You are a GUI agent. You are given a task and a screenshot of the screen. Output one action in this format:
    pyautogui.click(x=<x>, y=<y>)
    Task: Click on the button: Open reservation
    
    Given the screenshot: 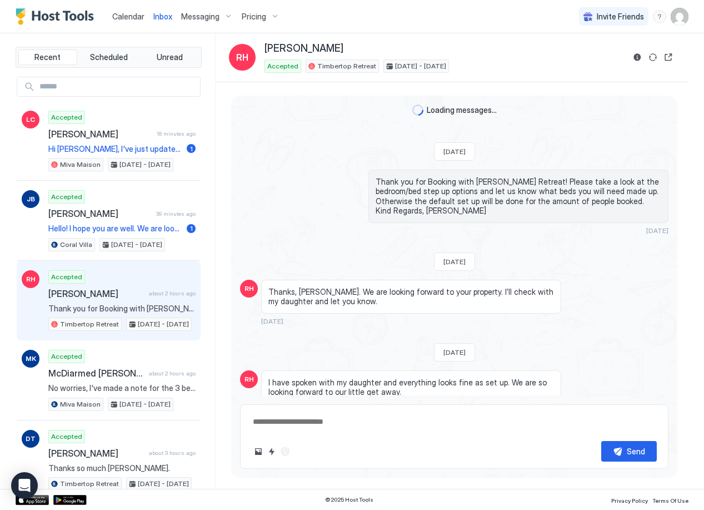 What is the action you would take?
    pyautogui.click(x=669, y=57)
    